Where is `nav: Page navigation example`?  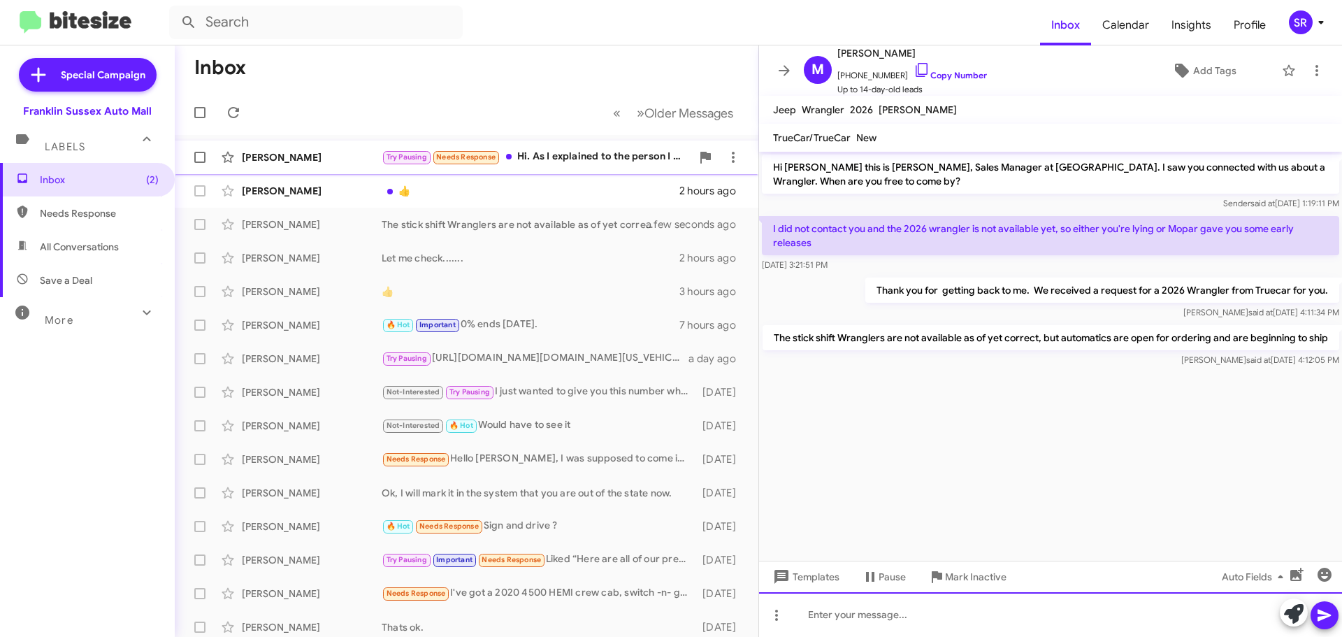 nav: Page navigation example is located at coordinates (673, 113).